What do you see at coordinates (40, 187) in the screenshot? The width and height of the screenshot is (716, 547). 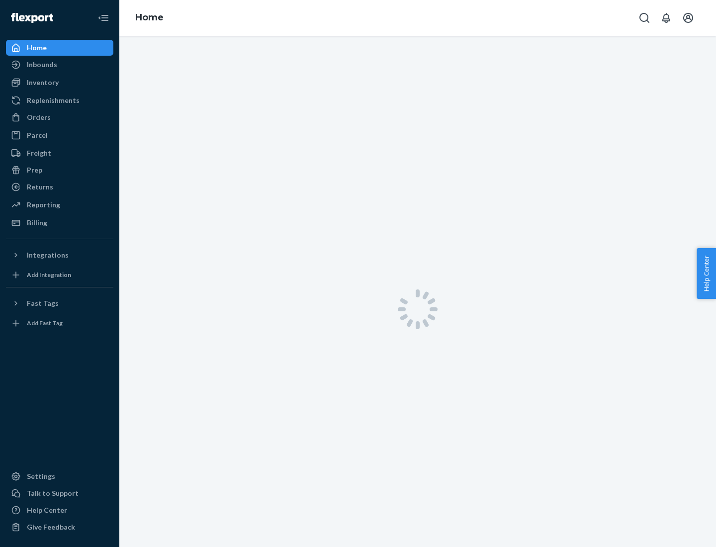 I see `div: Returns` at bounding box center [40, 187].